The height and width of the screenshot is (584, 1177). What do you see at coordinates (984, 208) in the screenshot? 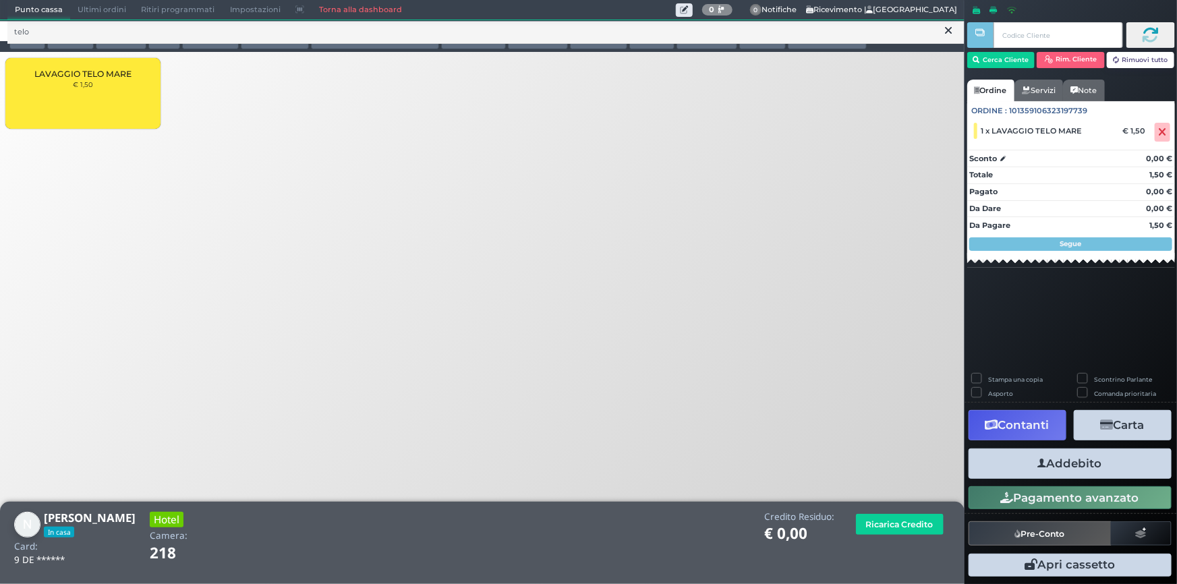
I see `strong: Da Dare` at bounding box center [984, 208].